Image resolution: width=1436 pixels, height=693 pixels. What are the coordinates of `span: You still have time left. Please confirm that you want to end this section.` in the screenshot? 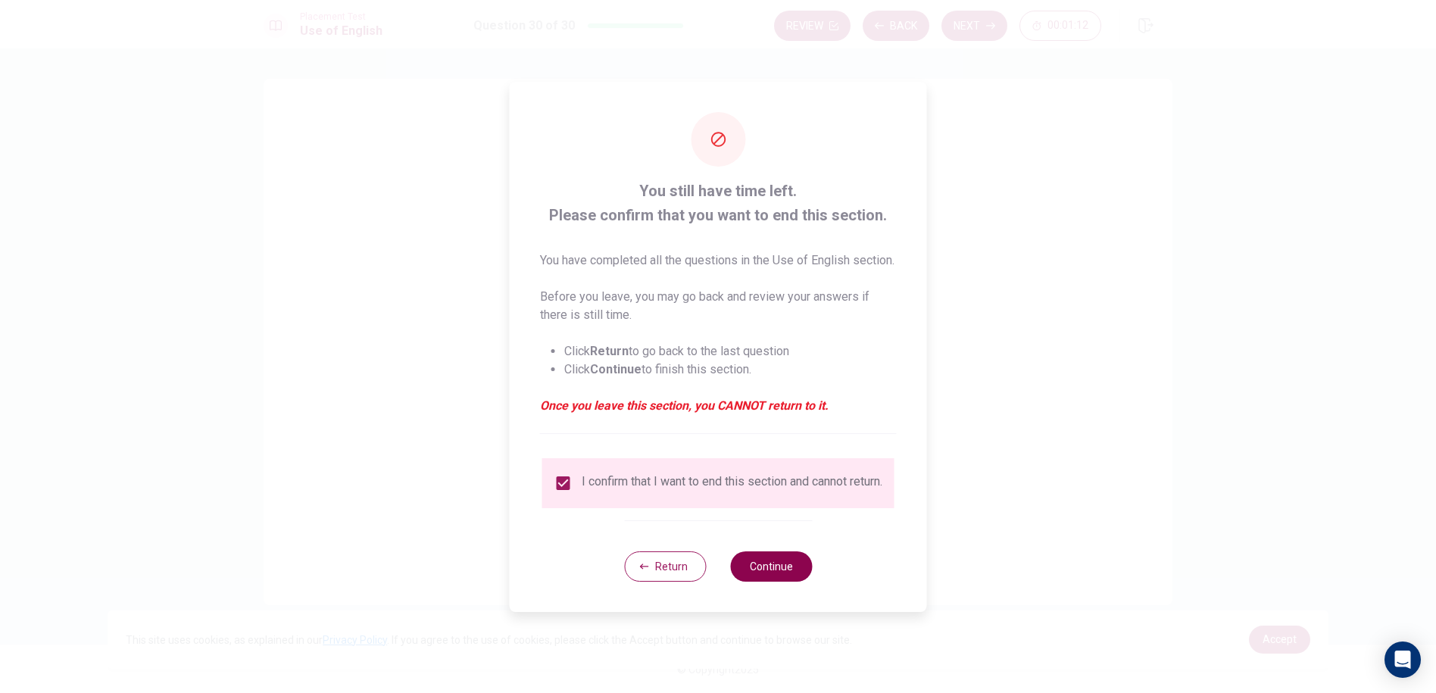 It's located at (718, 203).